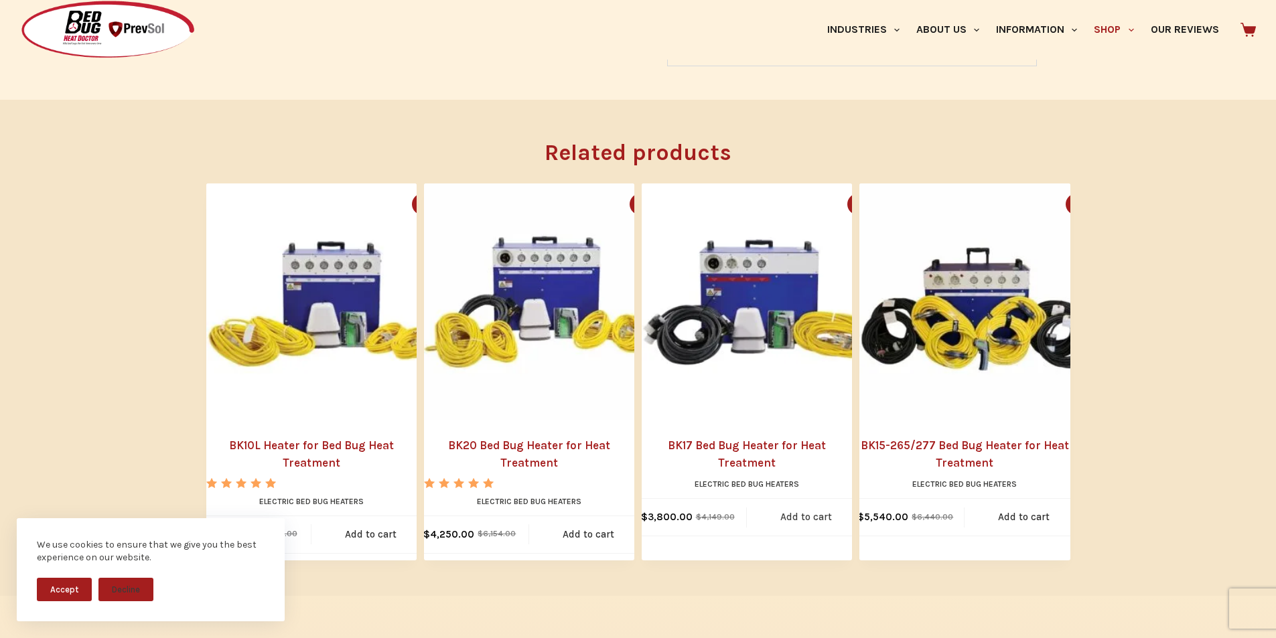  What do you see at coordinates (805, 517) in the screenshot?
I see `a: Add to cart: “BK17 Bed Bug Heater for Heat Treatment”` at bounding box center [805, 517].